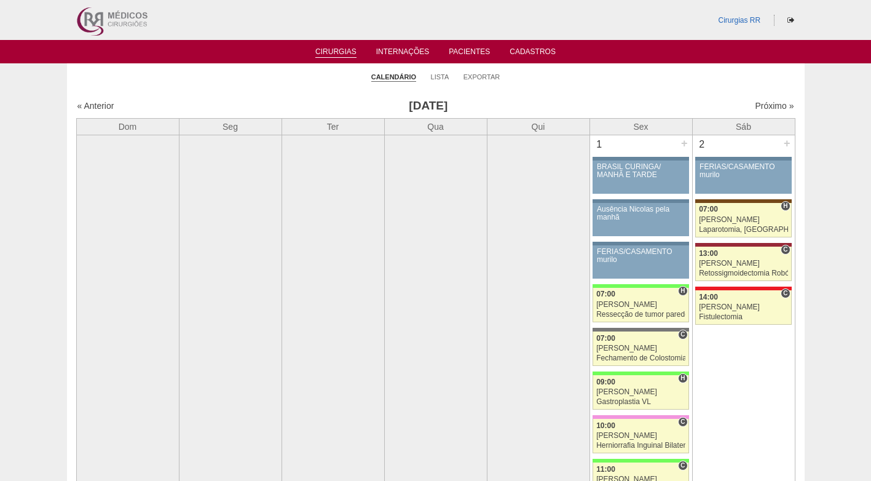 The image size is (871, 481). What do you see at coordinates (127, 126) in the screenshot?
I see `th: Dom` at bounding box center [127, 126].